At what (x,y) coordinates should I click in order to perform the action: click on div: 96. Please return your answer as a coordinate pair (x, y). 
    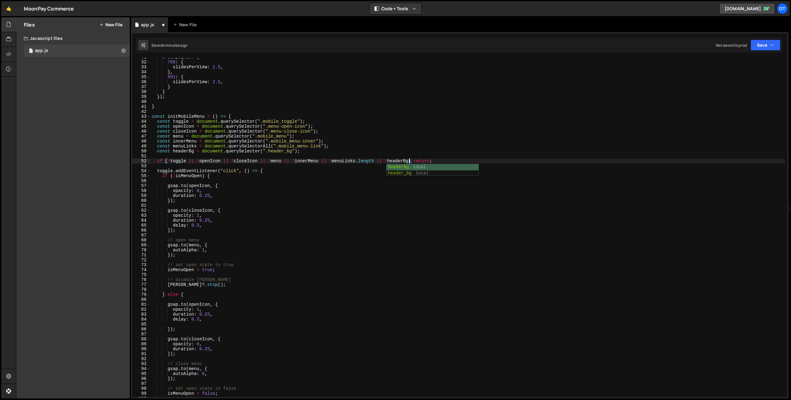
    Looking at the image, I should click on (141, 378).